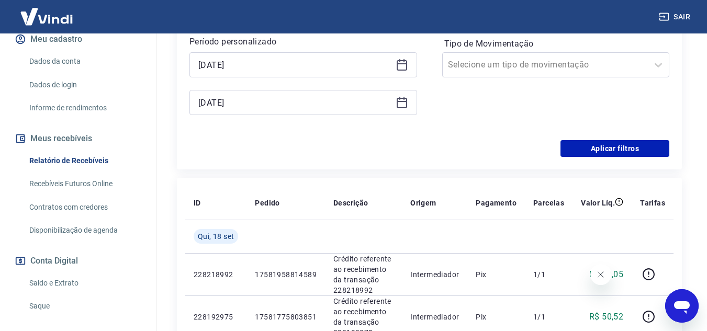 The width and height of the screenshot is (707, 331). What do you see at coordinates (615, 149) in the screenshot?
I see `button: Aplicar filtros` at bounding box center [615, 149].